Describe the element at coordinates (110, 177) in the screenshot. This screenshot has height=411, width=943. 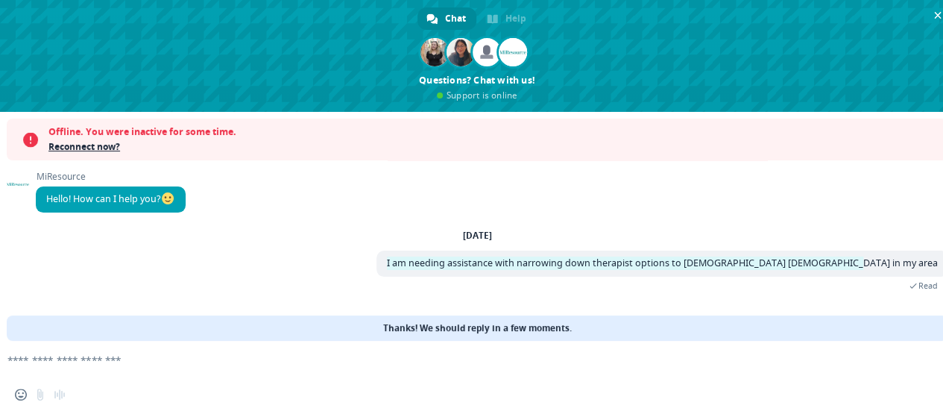
I see `span: MiResource` at that location.